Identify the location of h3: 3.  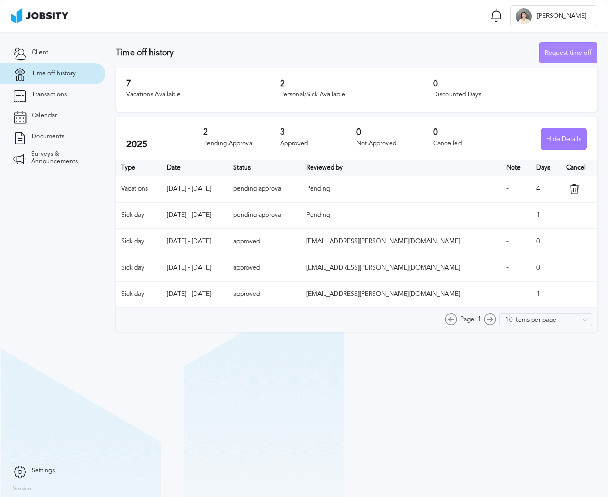
(318, 132).